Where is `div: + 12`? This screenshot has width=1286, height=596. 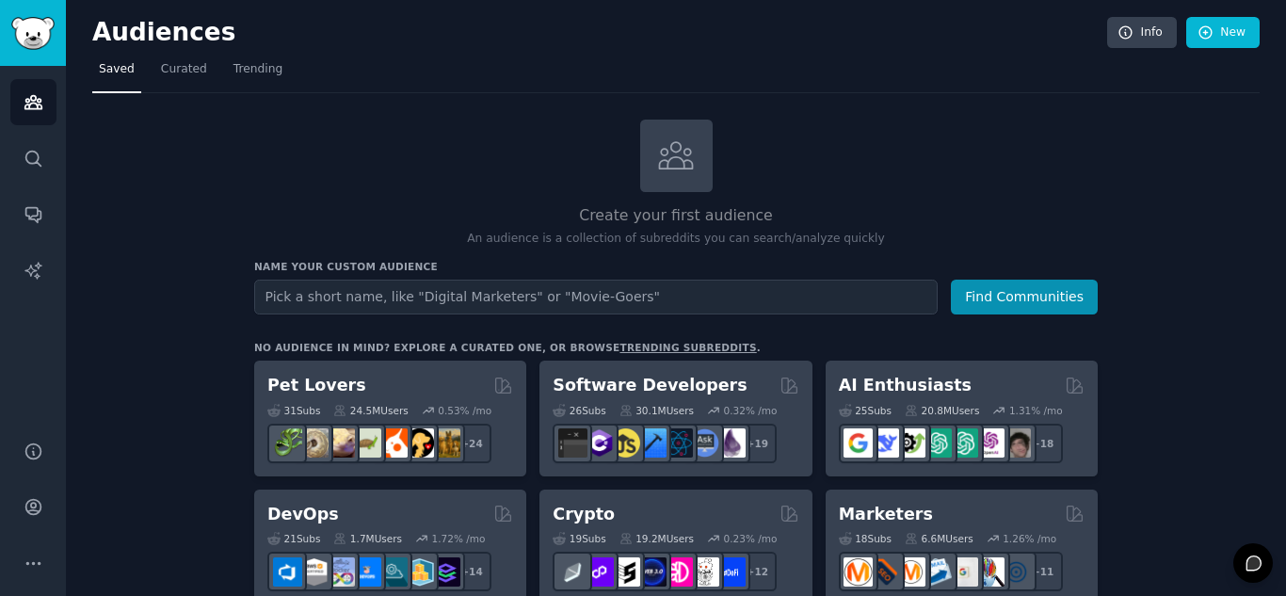 div: + 12 is located at coordinates (757, 572).